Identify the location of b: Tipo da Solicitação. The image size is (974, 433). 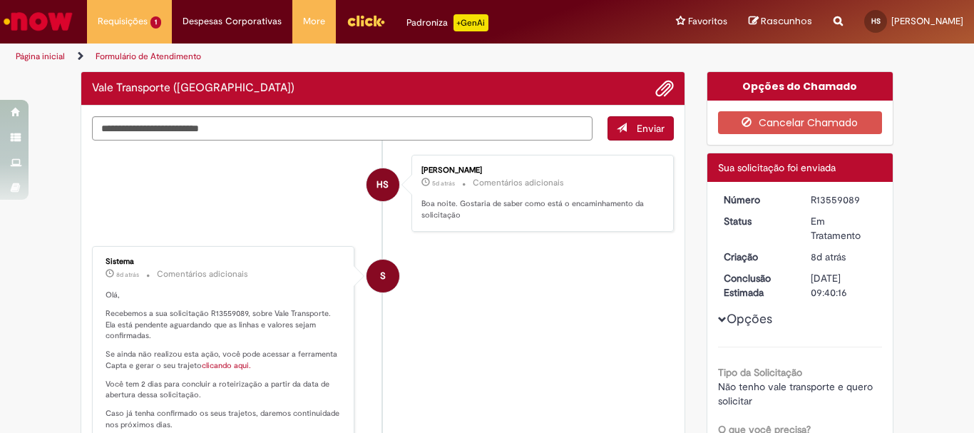
(760, 372).